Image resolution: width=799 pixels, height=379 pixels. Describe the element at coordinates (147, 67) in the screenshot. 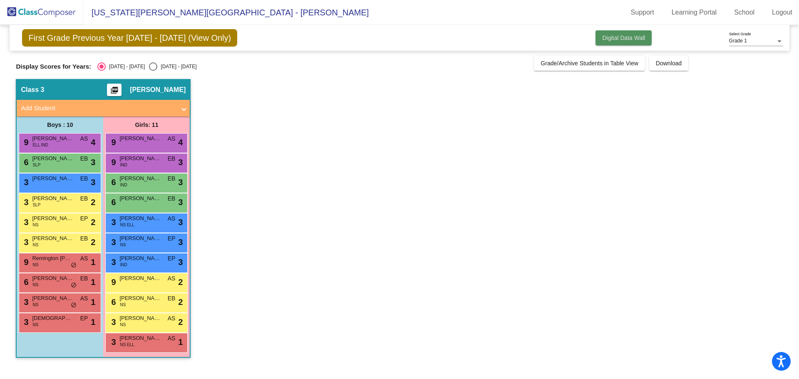

I see `mat-radio-group: Select an option` at that location.